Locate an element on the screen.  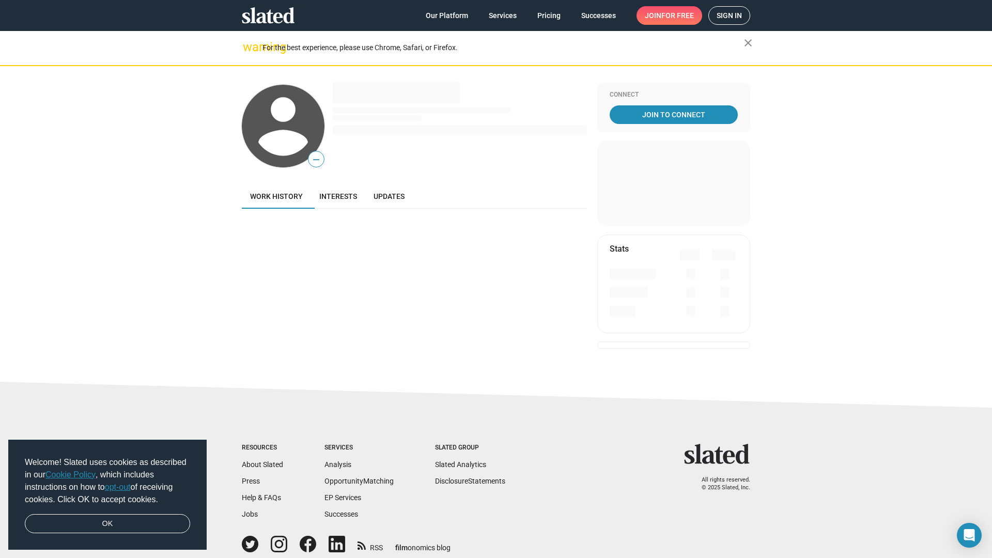
a: About Slated is located at coordinates (262, 465).